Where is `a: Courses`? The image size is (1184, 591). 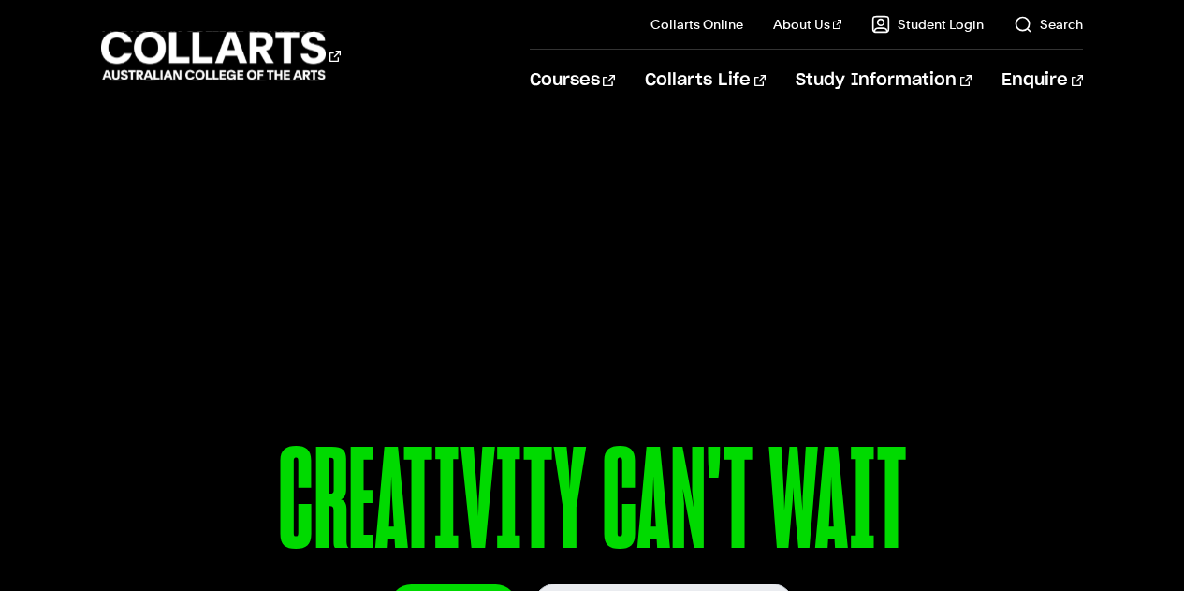 a: Courses is located at coordinates (572, 81).